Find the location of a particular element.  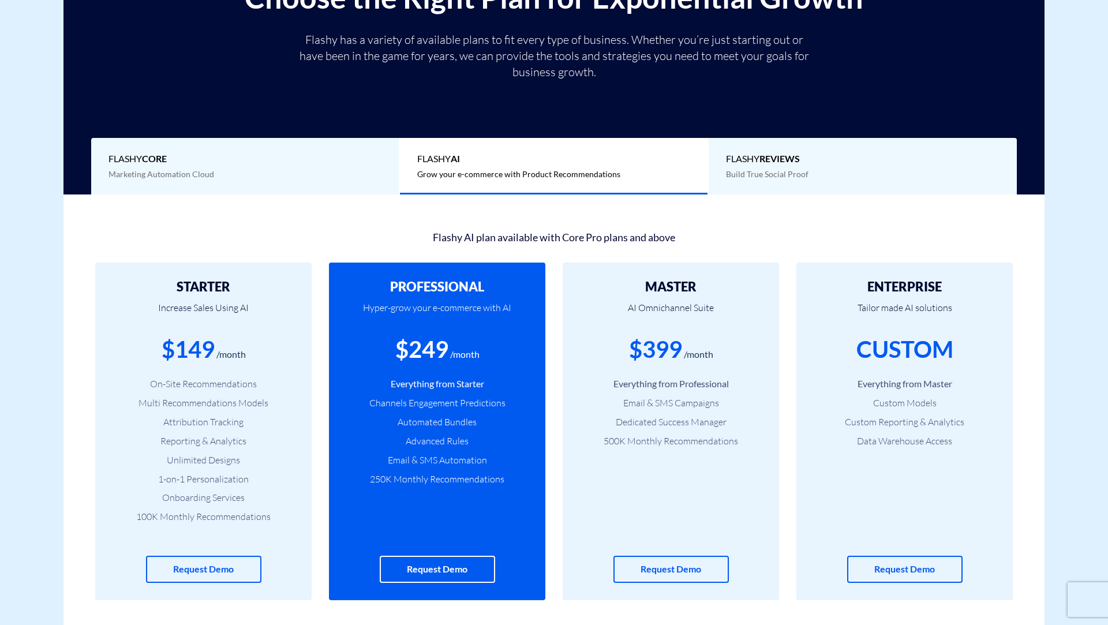

li: Everything from Master is located at coordinates (904, 384).